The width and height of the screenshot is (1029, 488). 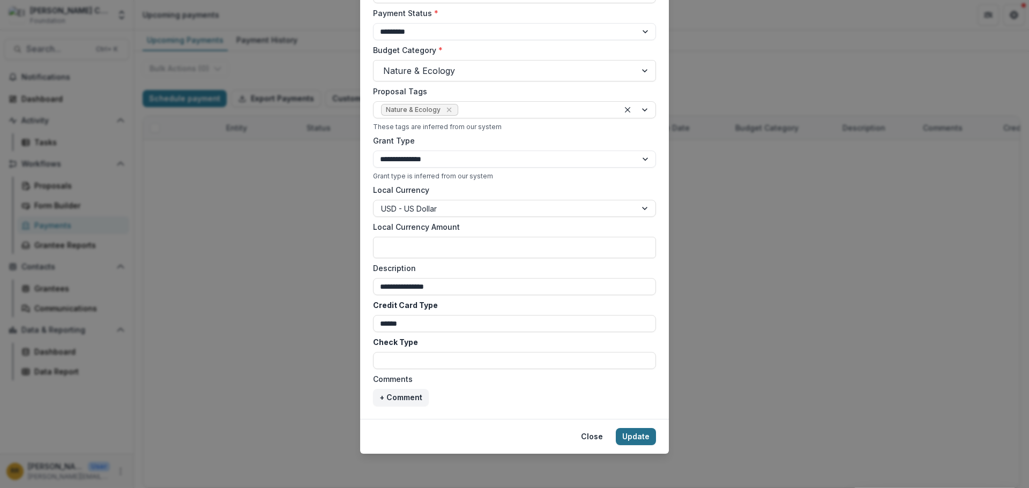 I want to click on div: Grant type is inferred from our system, so click(x=514, y=176).